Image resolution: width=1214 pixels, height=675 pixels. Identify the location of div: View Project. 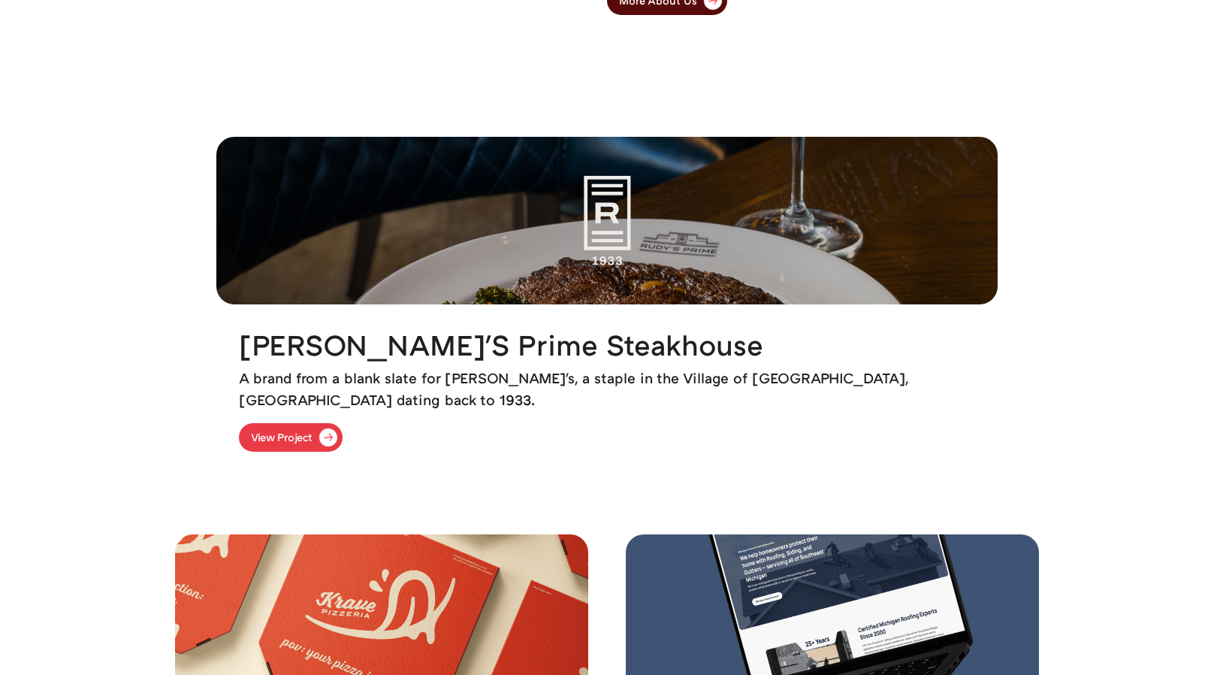
(282, 437).